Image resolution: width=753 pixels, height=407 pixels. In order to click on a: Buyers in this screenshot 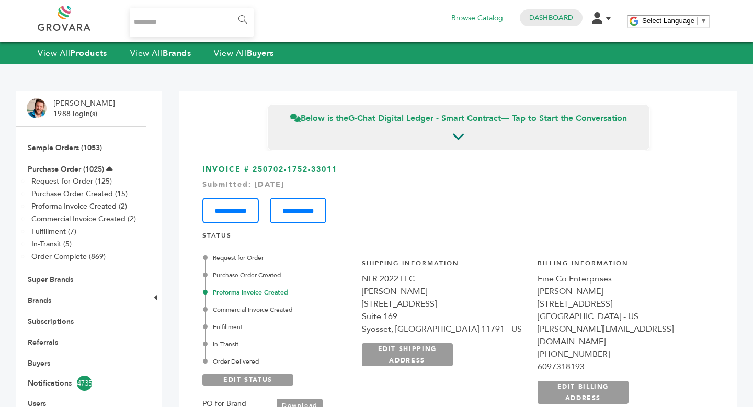, I will do `click(39, 363)`.